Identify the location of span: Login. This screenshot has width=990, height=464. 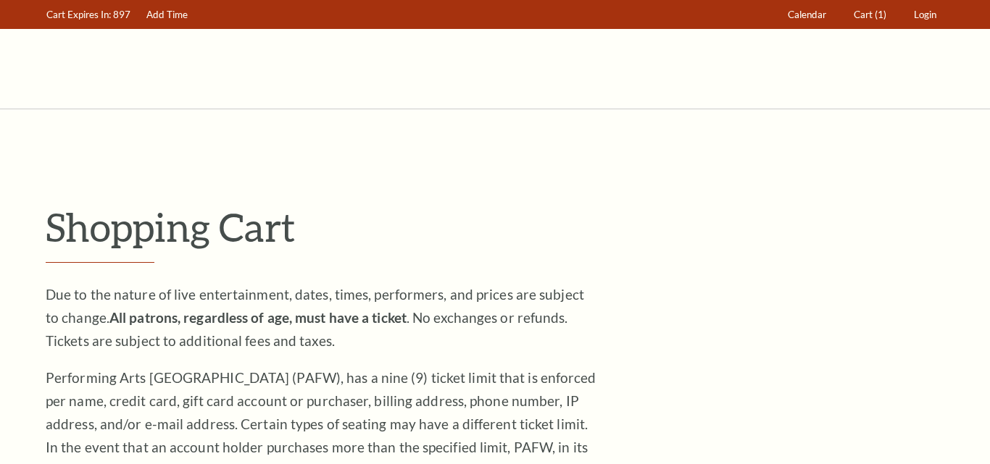
(925, 14).